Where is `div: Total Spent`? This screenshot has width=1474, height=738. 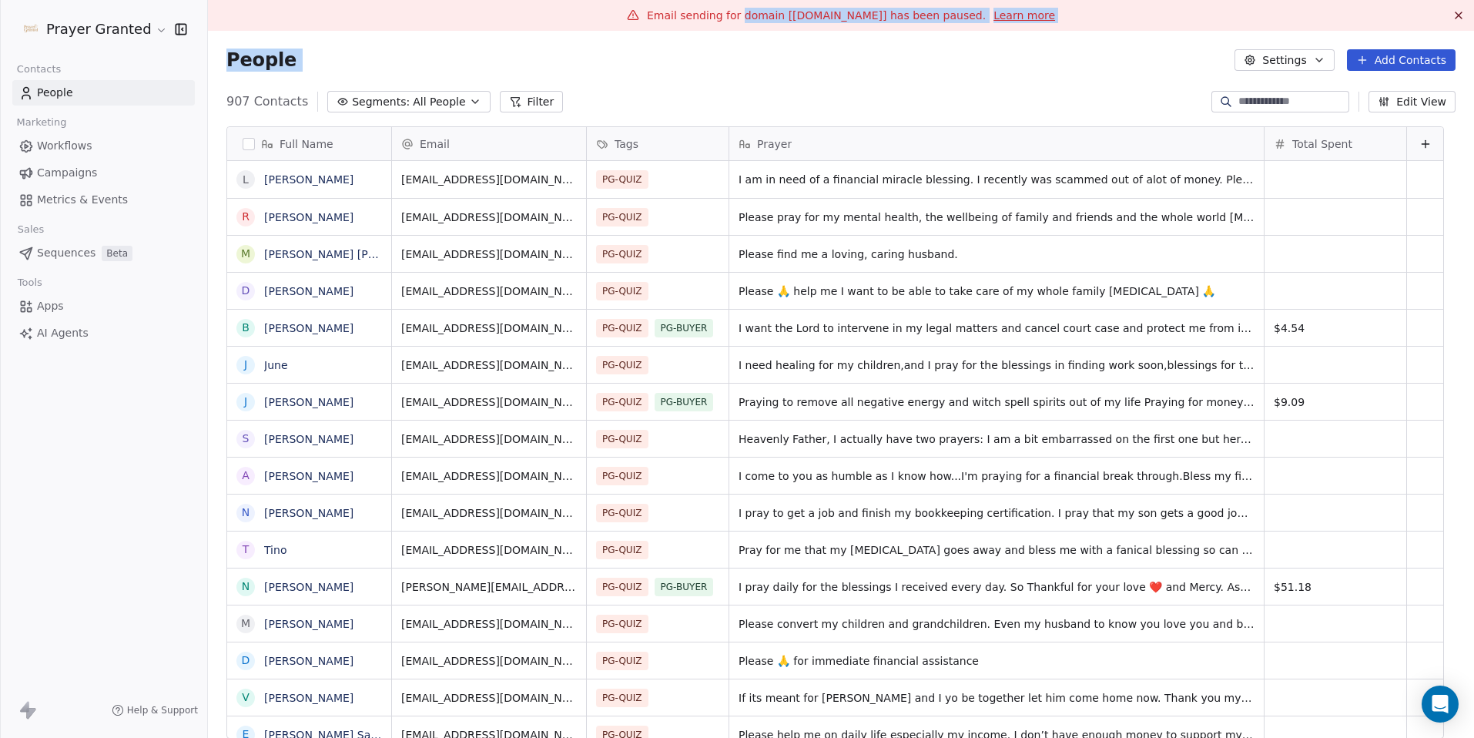
div: Total Spent is located at coordinates (1336, 143).